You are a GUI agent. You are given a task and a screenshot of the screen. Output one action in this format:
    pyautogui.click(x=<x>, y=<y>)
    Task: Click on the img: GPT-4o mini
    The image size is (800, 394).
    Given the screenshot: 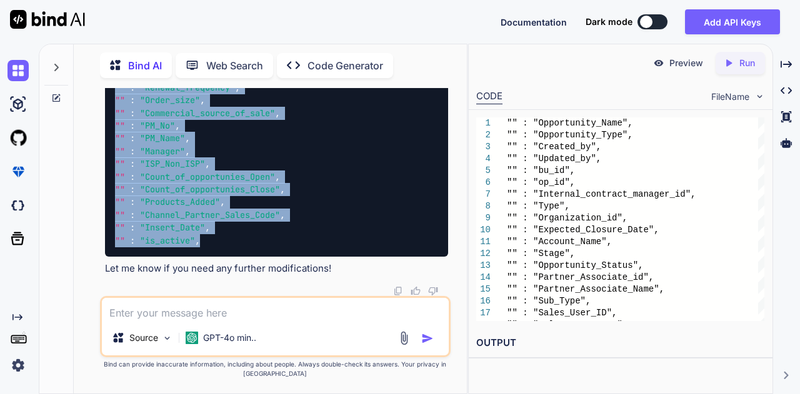 What is the action you would take?
    pyautogui.click(x=192, y=338)
    